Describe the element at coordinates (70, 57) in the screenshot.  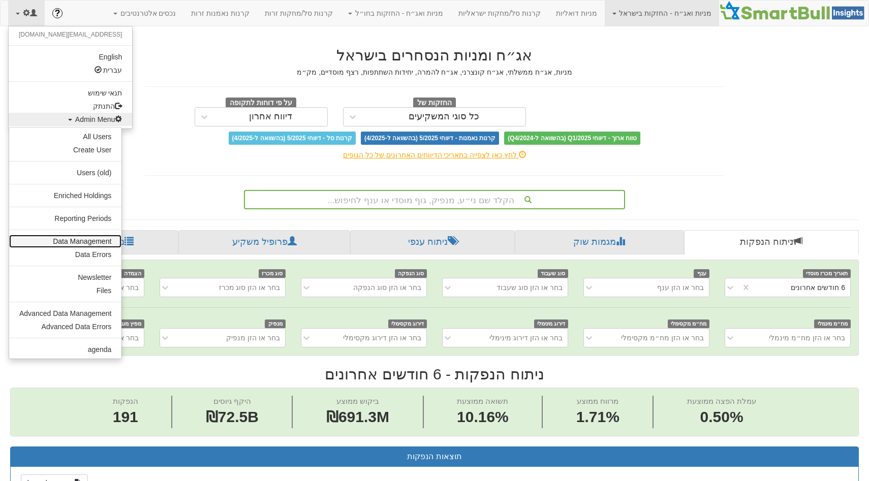
I see `a: English` at that location.